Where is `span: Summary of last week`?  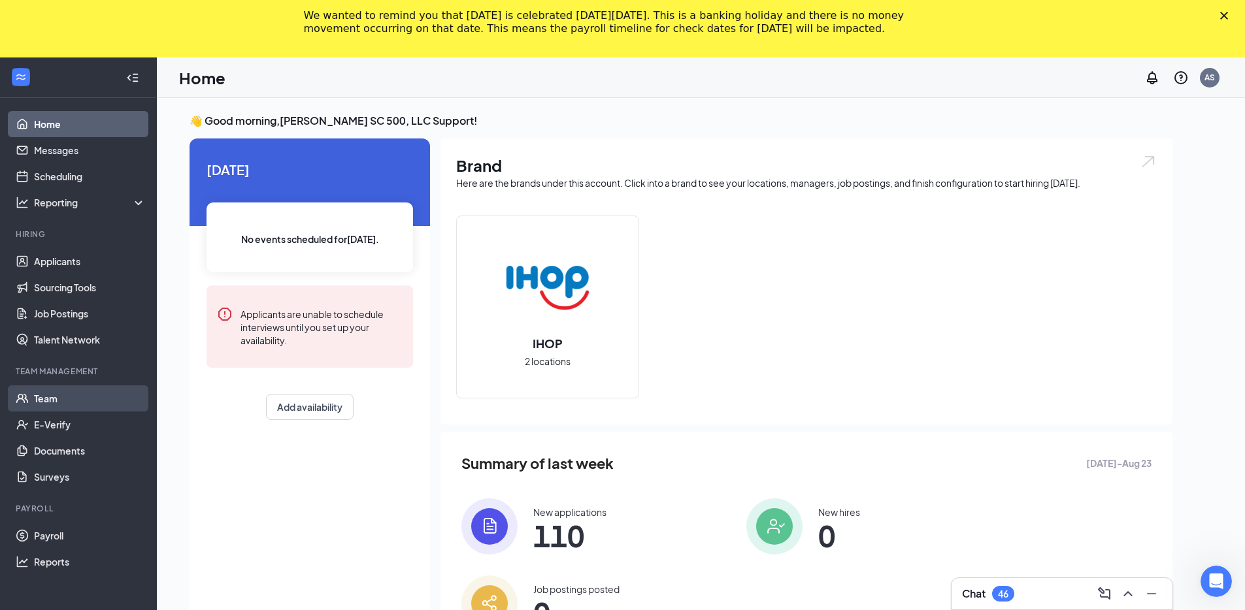 span: Summary of last week is located at coordinates (537, 463).